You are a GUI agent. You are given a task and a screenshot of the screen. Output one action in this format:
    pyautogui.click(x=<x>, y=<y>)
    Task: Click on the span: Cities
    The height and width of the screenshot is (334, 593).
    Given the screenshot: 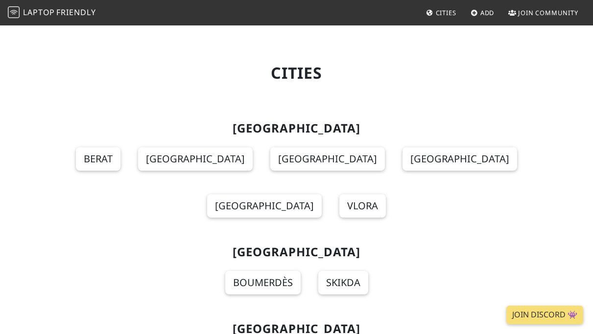 What is the action you would take?
    pyautogui.click(x=446, y=13)
    